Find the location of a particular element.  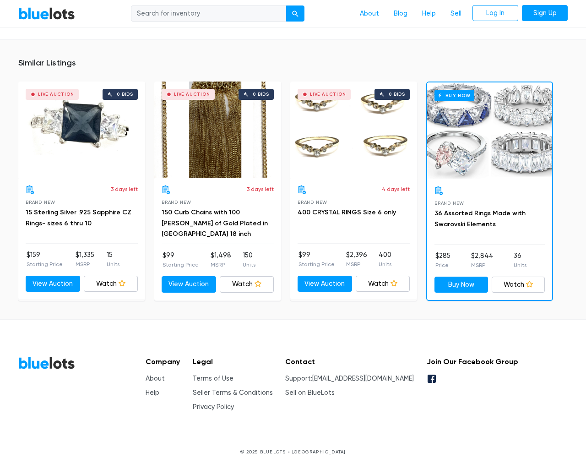

li: 36 is located at coordinates (520, 260).